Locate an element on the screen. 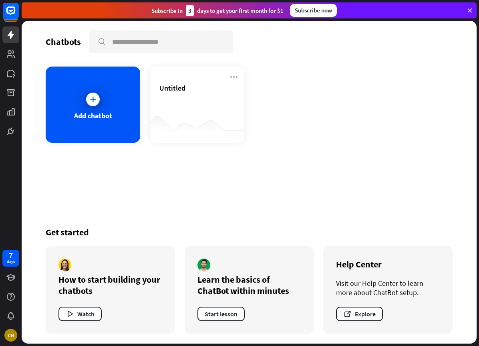 This screenshot has height=346, width=479. div: How to start building your chatbots is located at coordinates (110, 285).